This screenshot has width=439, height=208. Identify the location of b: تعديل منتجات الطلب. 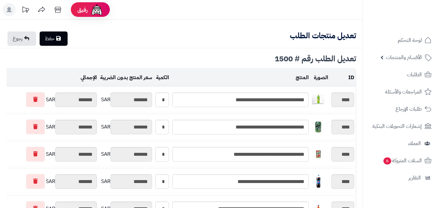
(323, 36).